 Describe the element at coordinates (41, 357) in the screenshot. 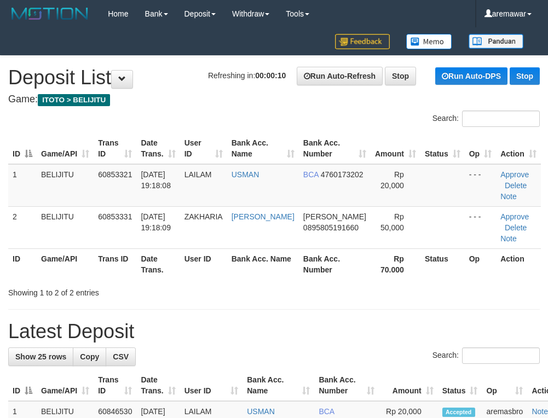

I see `span: Show 25 rows` at that location.